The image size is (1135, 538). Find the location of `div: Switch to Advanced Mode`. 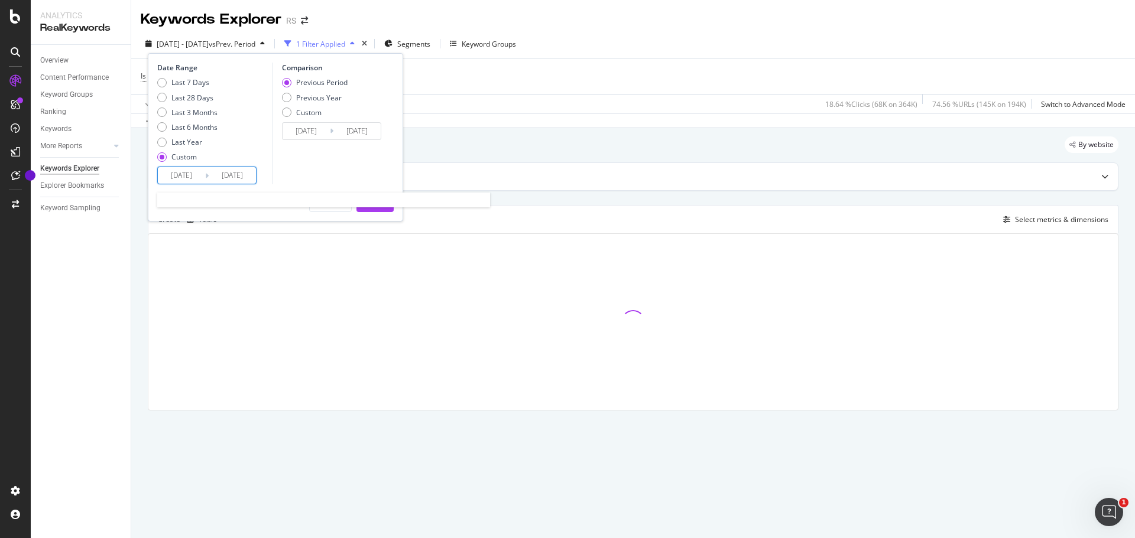

div: Switch to Advanced Mode is located at coordinates (1083, 104).